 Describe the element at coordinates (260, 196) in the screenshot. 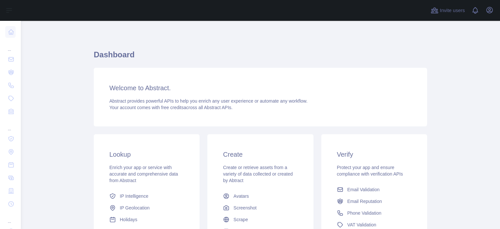

I see `a: Avatars` at that location.